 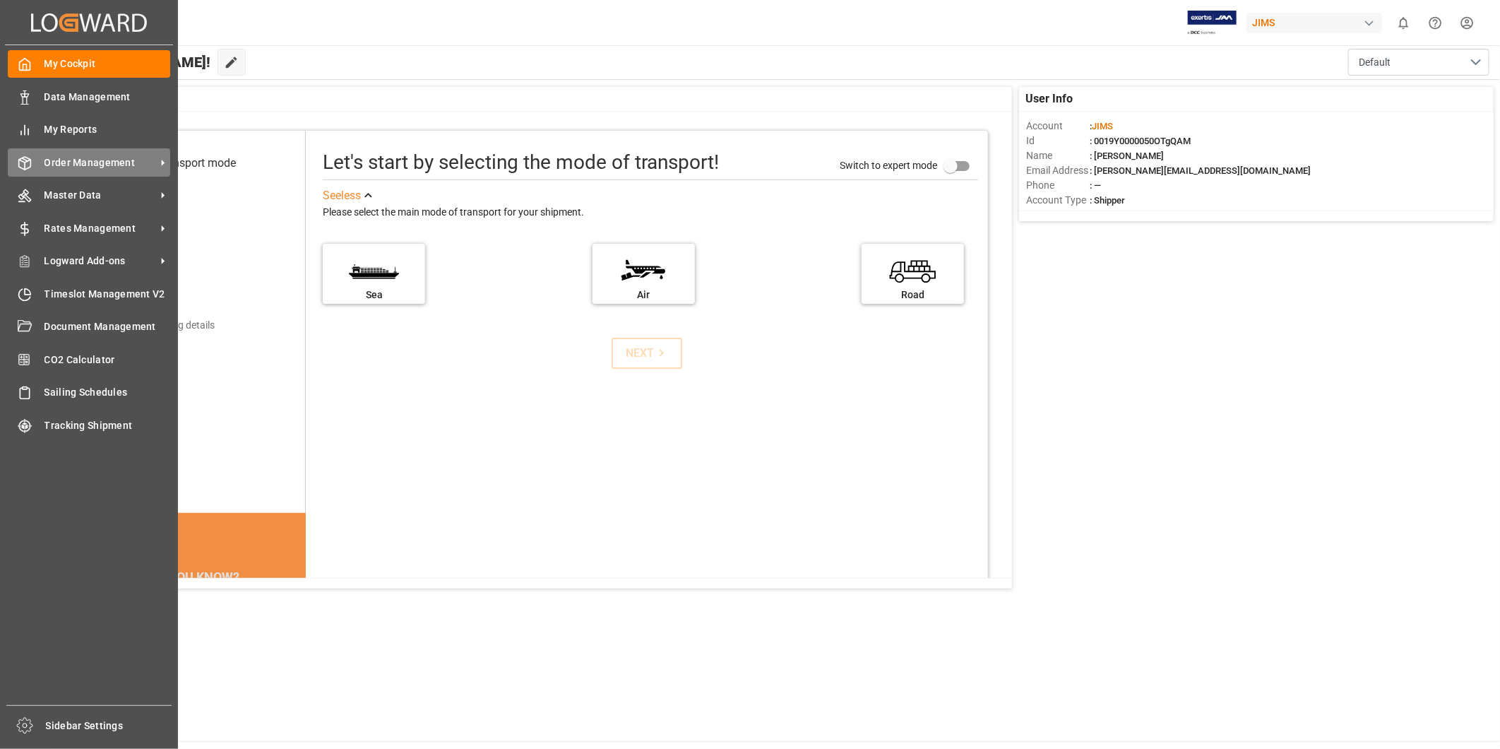 I want to click on span: Rates Management, so click(x=100, y=228).